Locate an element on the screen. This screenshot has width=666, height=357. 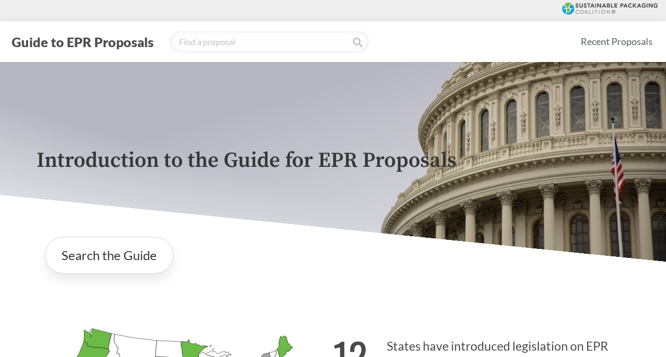
input: Find a proposal is located at coordinates (269, 42).